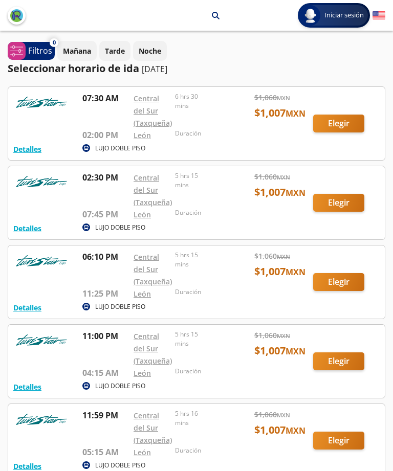  What do you see at coordinates (150, 51) in the screenshot?
I see `button: Noche` at bounding box center [150, 51].